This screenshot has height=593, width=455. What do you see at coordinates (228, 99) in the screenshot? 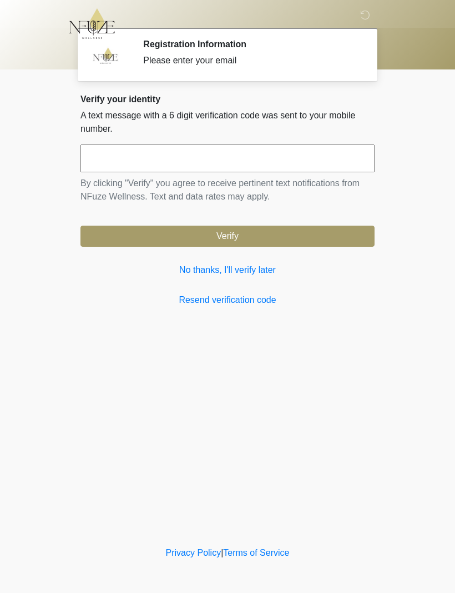
I see `h2: Verify your identity` at bounding box center [228, 99].